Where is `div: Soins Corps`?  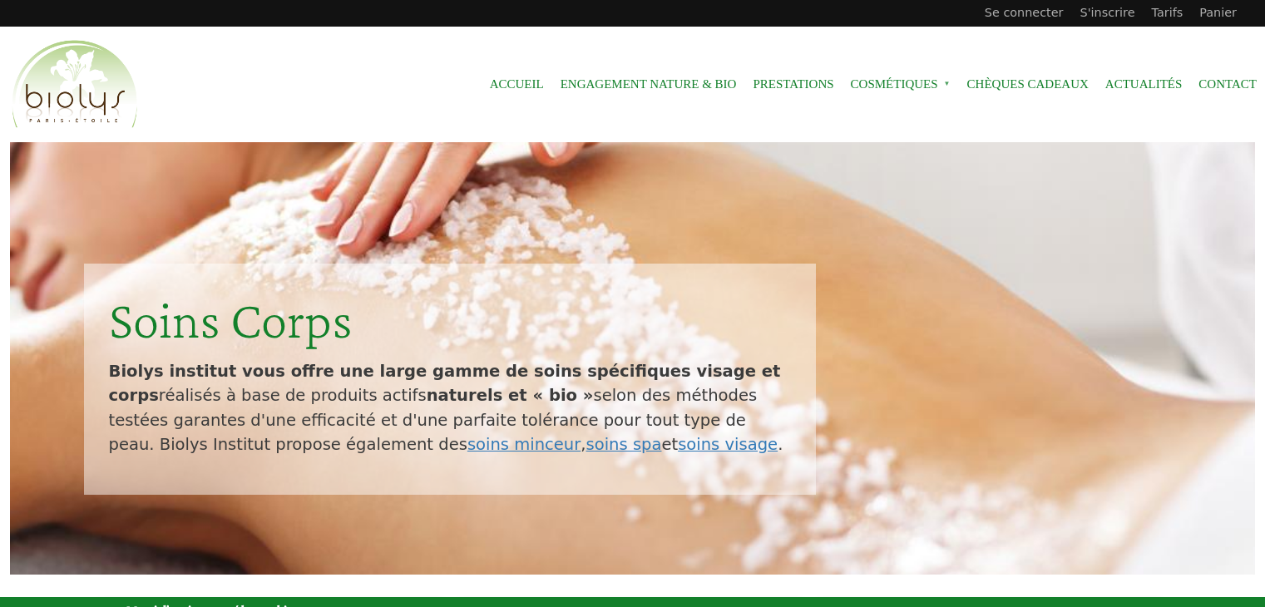 div: Soins Corps is located at coordinates (450, 320).